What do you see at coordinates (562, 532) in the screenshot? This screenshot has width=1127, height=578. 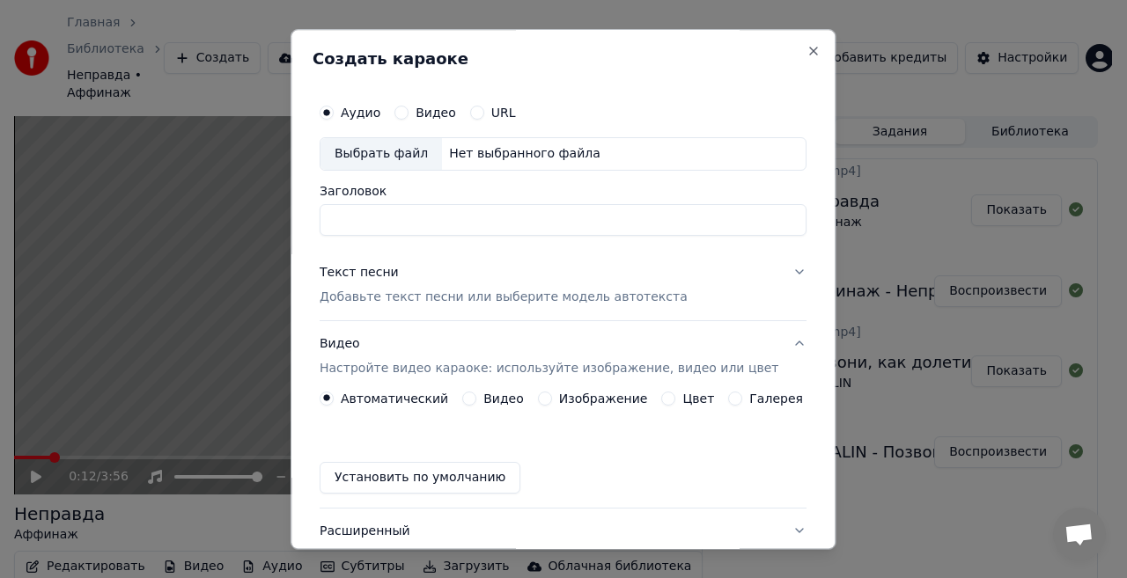 I see `button: Расширенный` at bounding box center [562, 532].